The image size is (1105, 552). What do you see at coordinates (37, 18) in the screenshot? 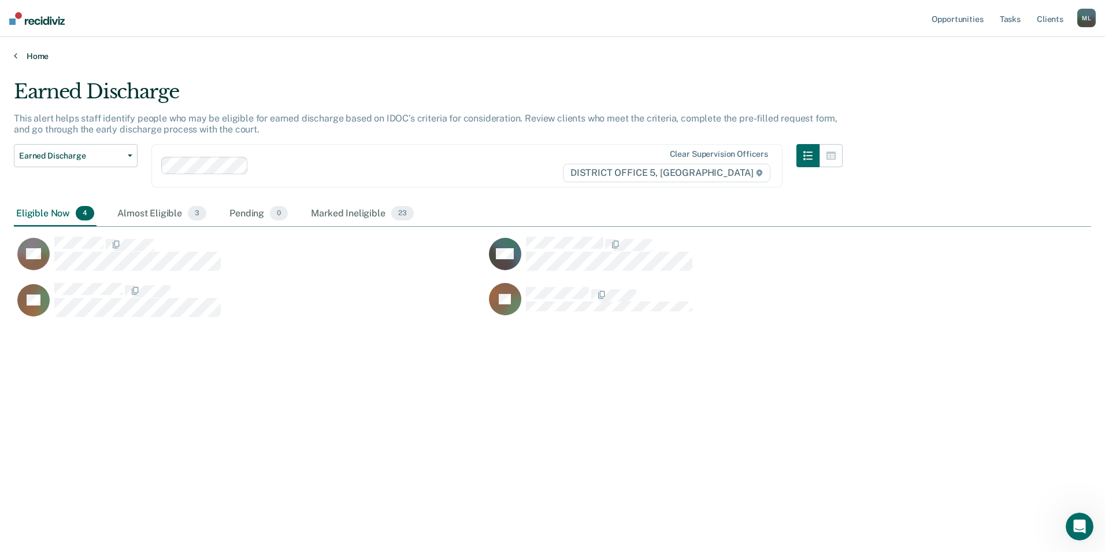
I see `img: Recidiviz` at bounding box center [37, 18].